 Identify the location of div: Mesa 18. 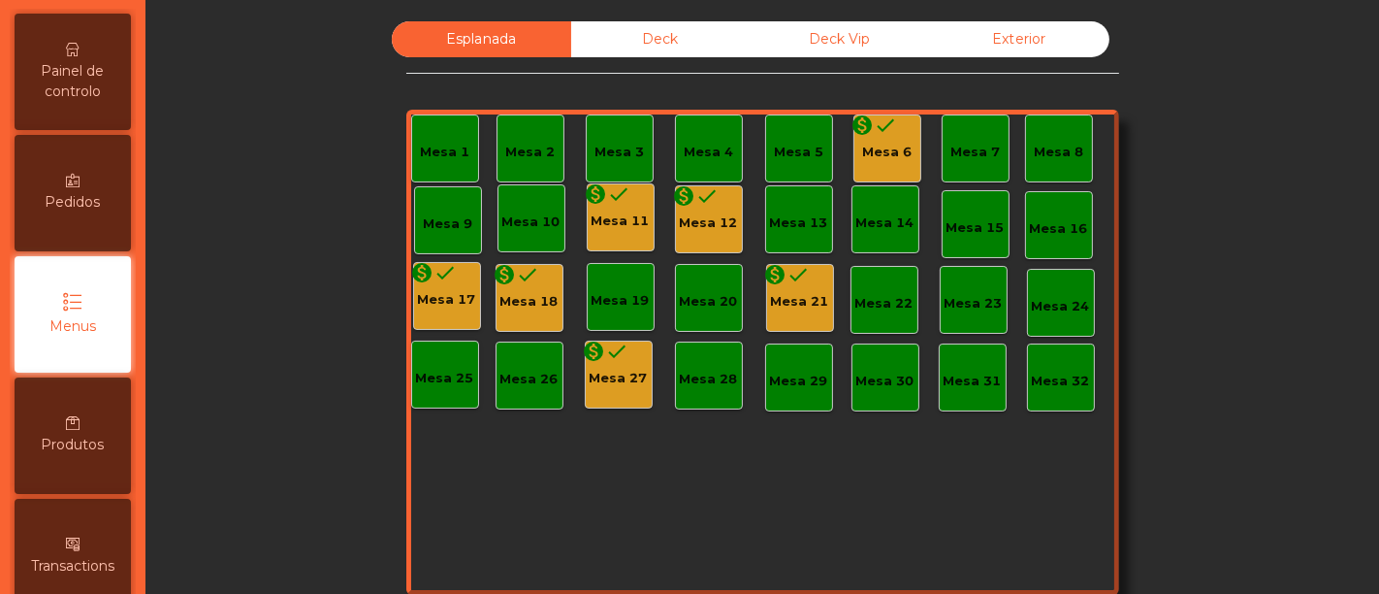
(530, 302).